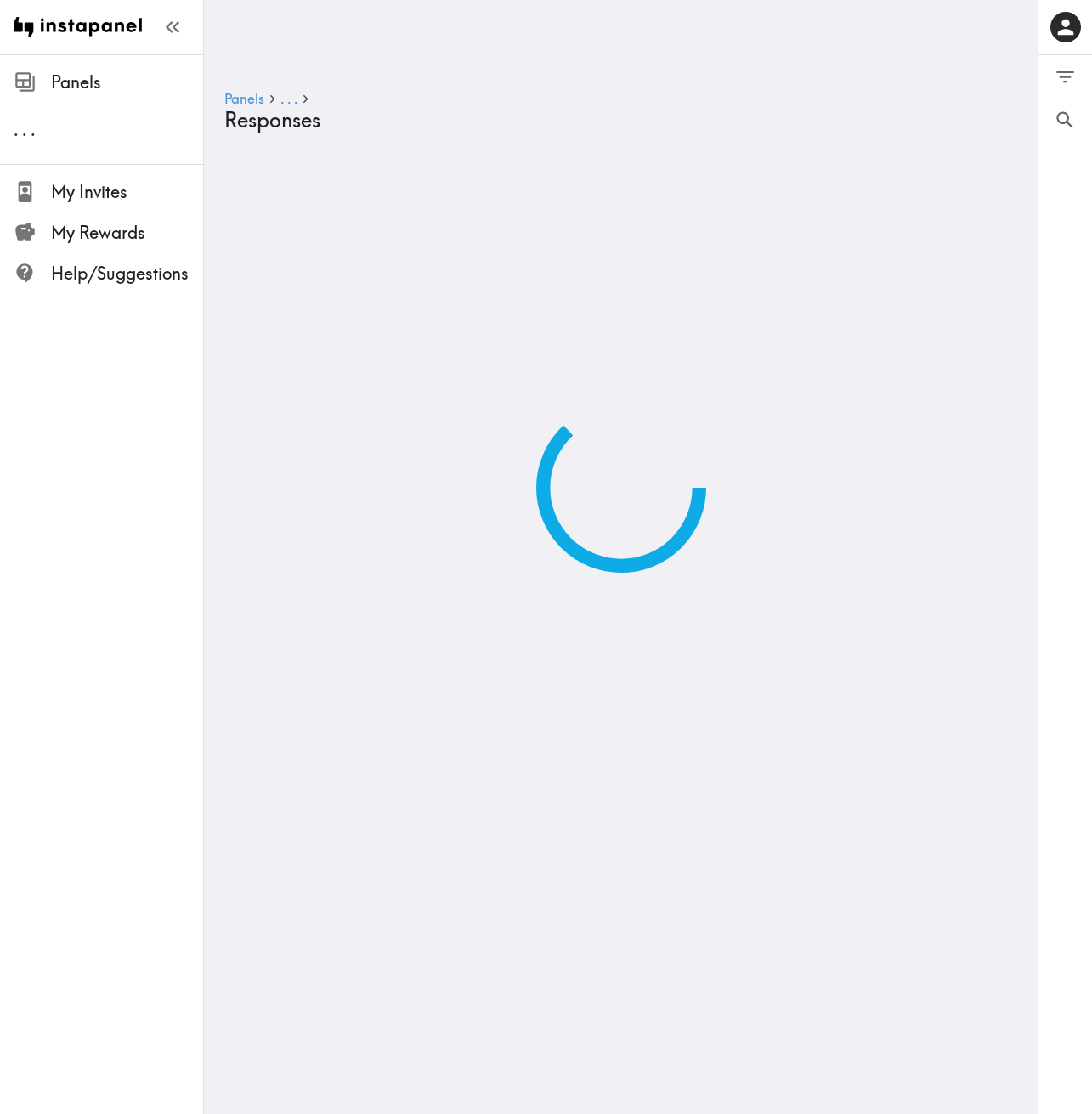  Describe the element at coordinates (127, 192) in the screenshot. I see `span: My Invites` at that location.